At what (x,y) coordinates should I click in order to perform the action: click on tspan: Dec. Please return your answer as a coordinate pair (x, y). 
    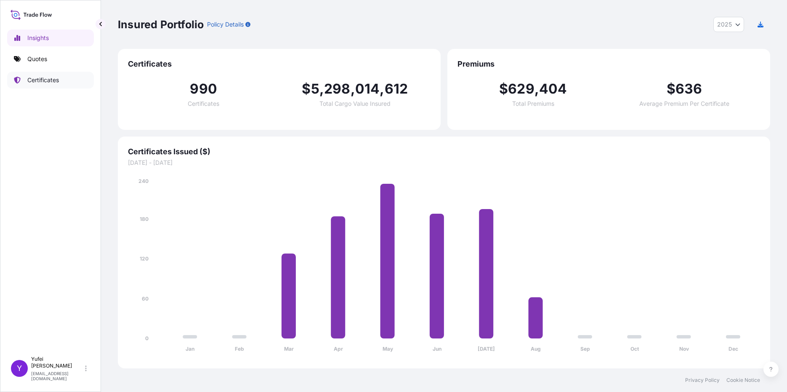
    Looking at the image, I should click on (733, 348).